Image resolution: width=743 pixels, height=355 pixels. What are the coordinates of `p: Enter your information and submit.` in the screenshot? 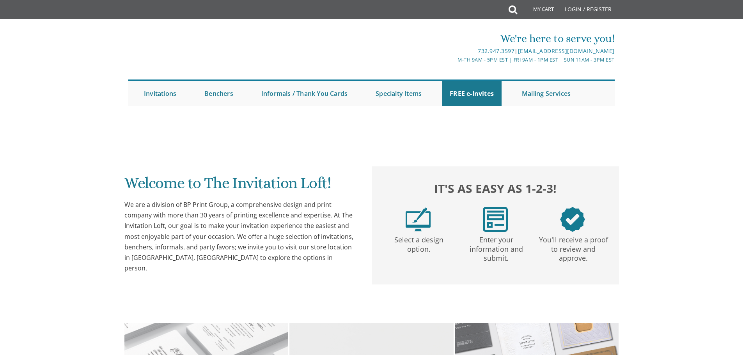 It's located at (496, 248).